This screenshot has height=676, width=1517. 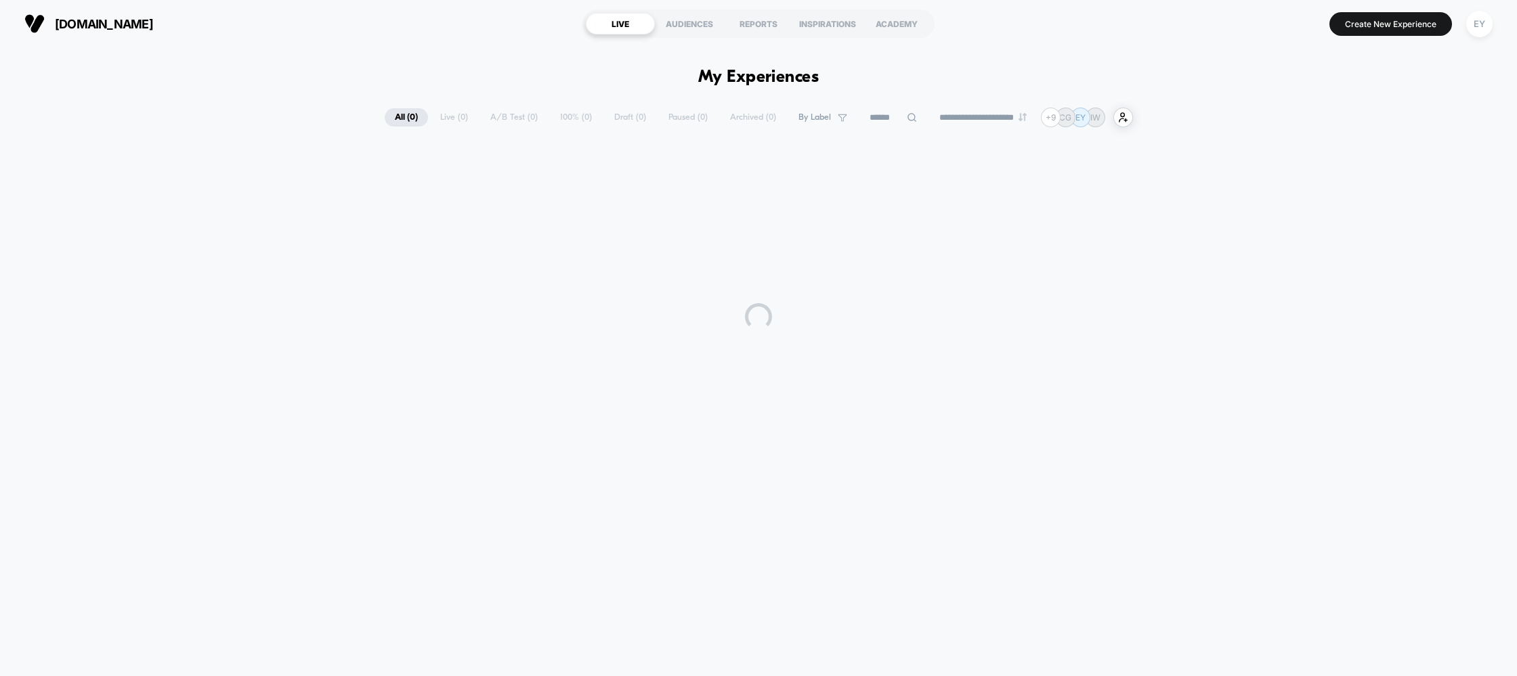 What do you see at coordinates (1095, 117) in the screenshot?
I see `p: IW` at bounding box center [1095, 117].